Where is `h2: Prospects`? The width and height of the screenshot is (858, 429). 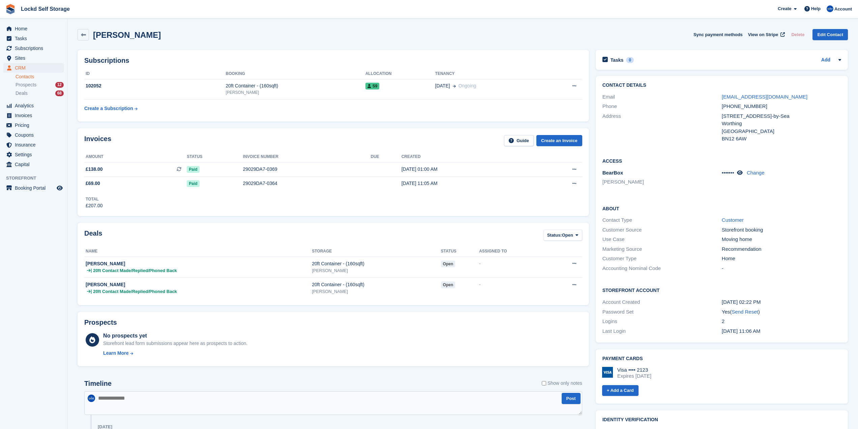 h2: Prospects is located at coordinates (100, 322).